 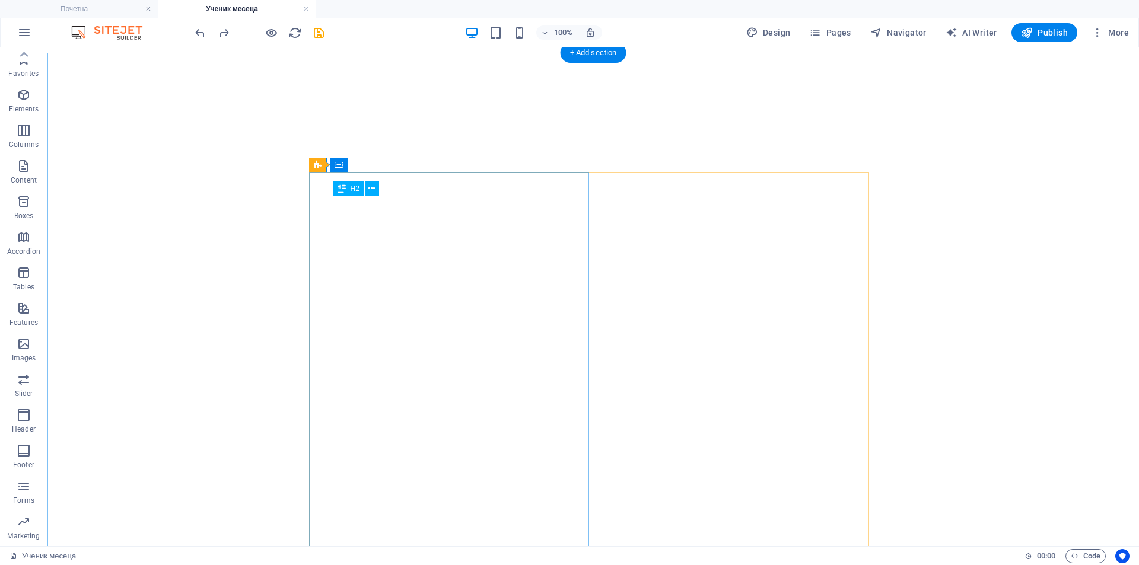 What do you see at coordinates (23, 536) in the screenshot?
I see `p: Marketing` at bounding box center [23, 536].